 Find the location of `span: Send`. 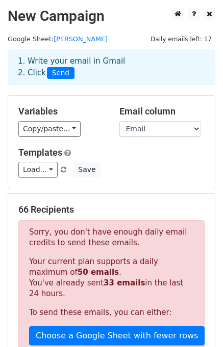

span: Send is located at coordinates (61, 73).